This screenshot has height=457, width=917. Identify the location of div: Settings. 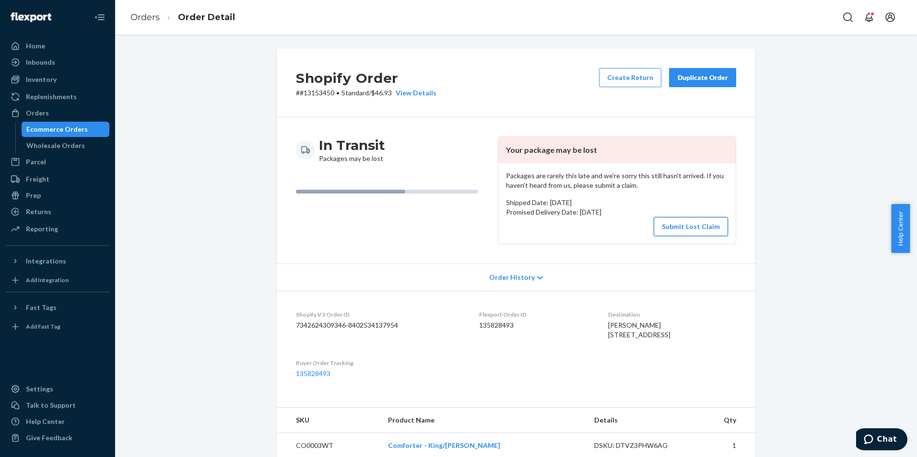
(39, 389).